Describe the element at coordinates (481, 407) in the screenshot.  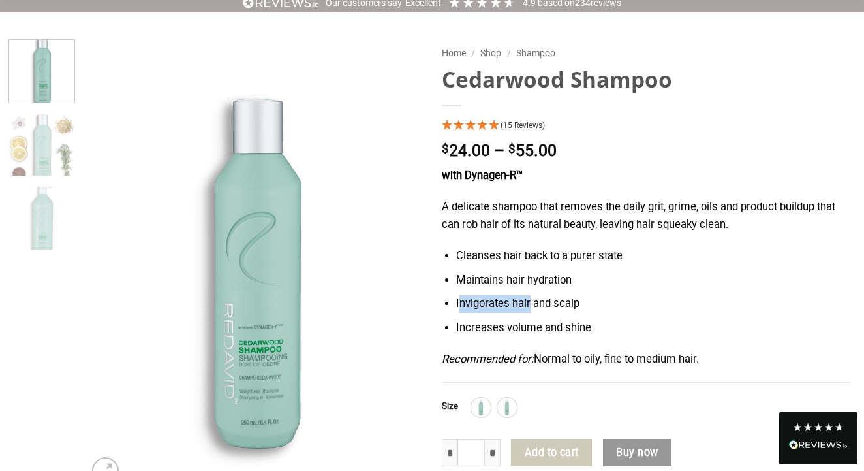
I see `img: 1L` at that location.